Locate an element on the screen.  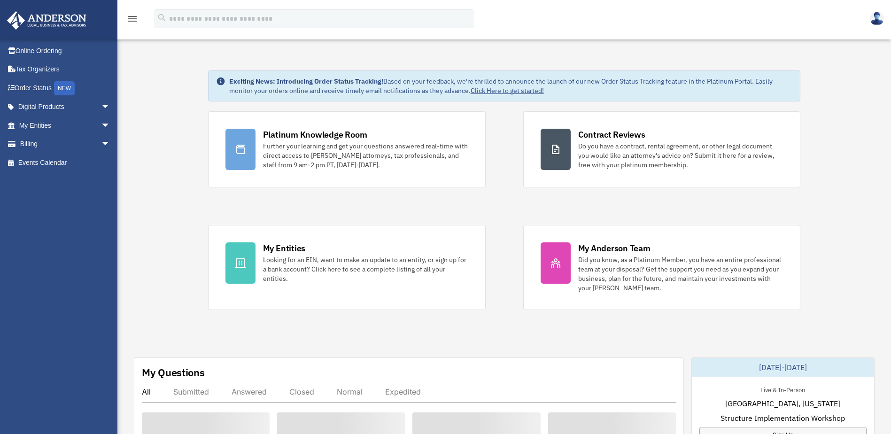
a: menu is located at coordinates (132, 20).